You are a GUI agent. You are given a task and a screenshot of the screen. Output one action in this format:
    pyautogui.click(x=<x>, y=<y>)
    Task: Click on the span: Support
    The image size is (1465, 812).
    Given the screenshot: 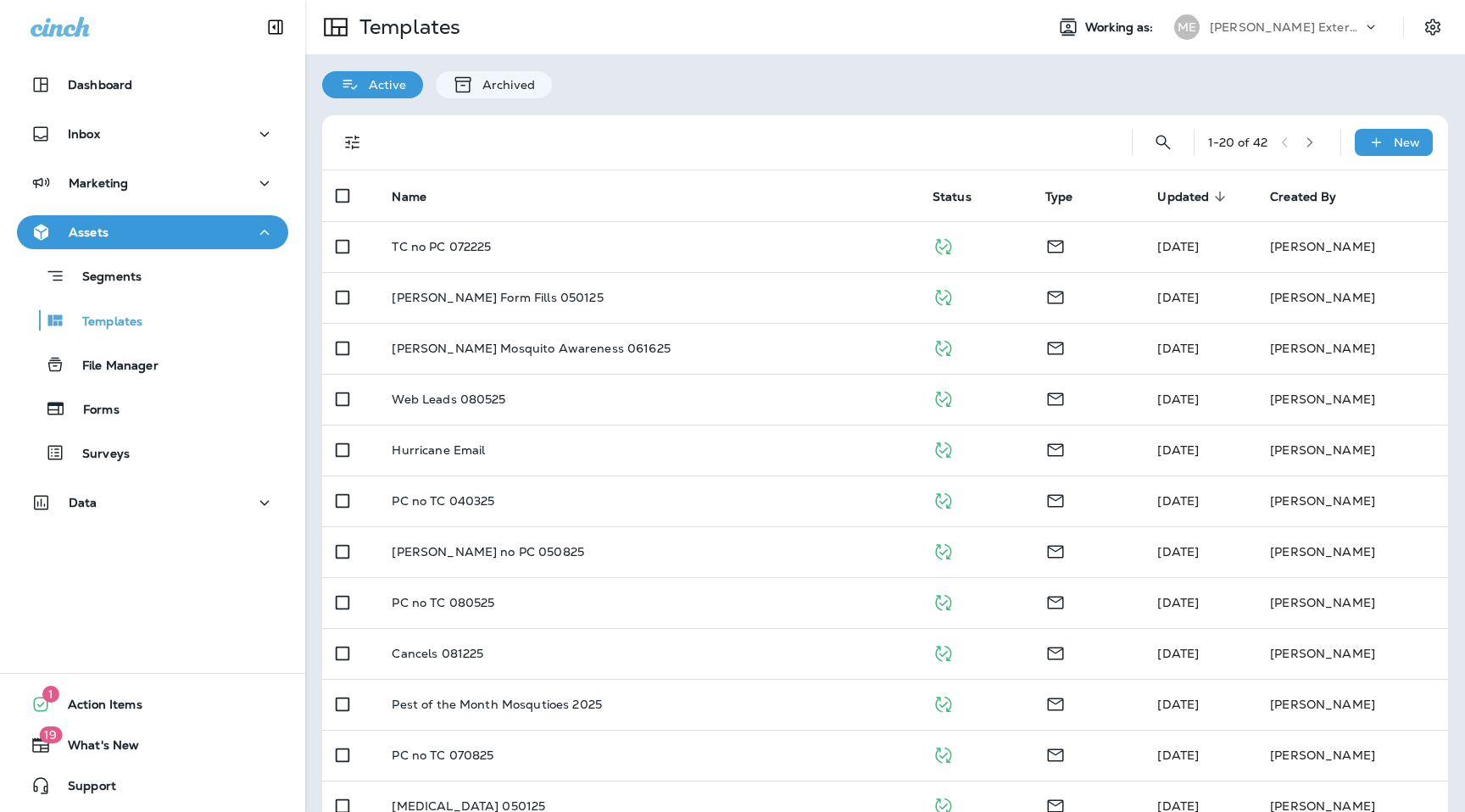 What is the action you would take?
    pyautogui.click(x=83, y=789)
    